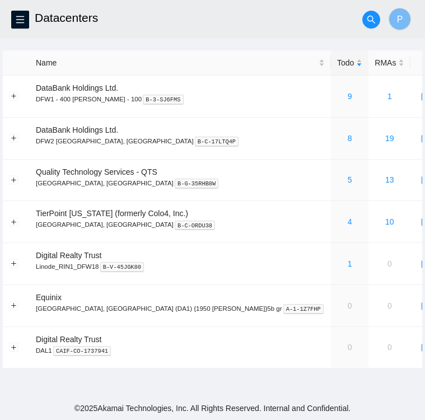  I want to click on a: 10, so click(390, 222).